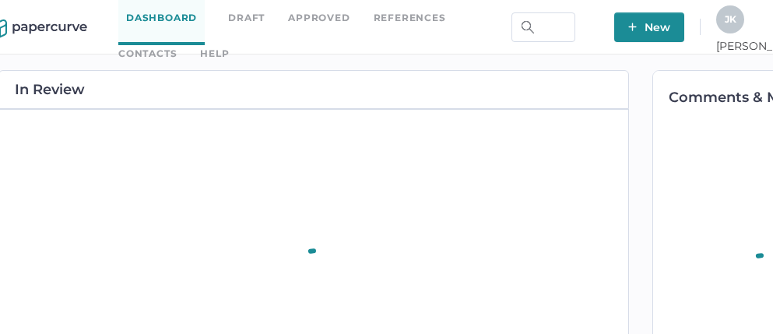  I want to click on a: Contacts, so click(147, 54).